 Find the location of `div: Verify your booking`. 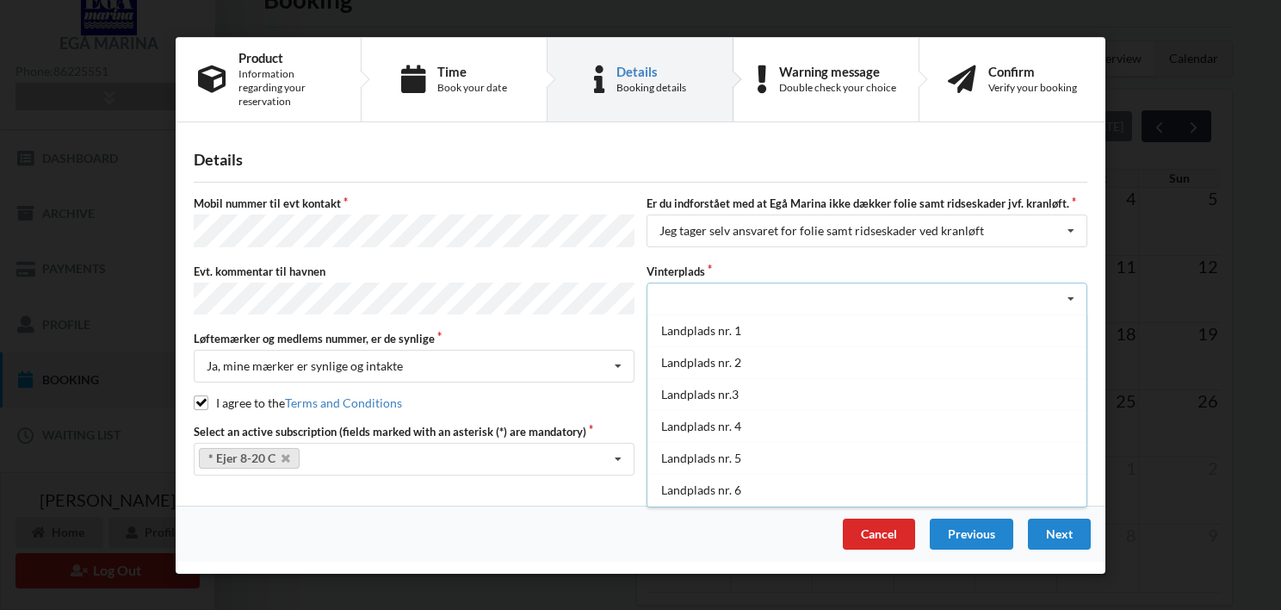

div: Verify your booking is located at coordinates (1033, 87).